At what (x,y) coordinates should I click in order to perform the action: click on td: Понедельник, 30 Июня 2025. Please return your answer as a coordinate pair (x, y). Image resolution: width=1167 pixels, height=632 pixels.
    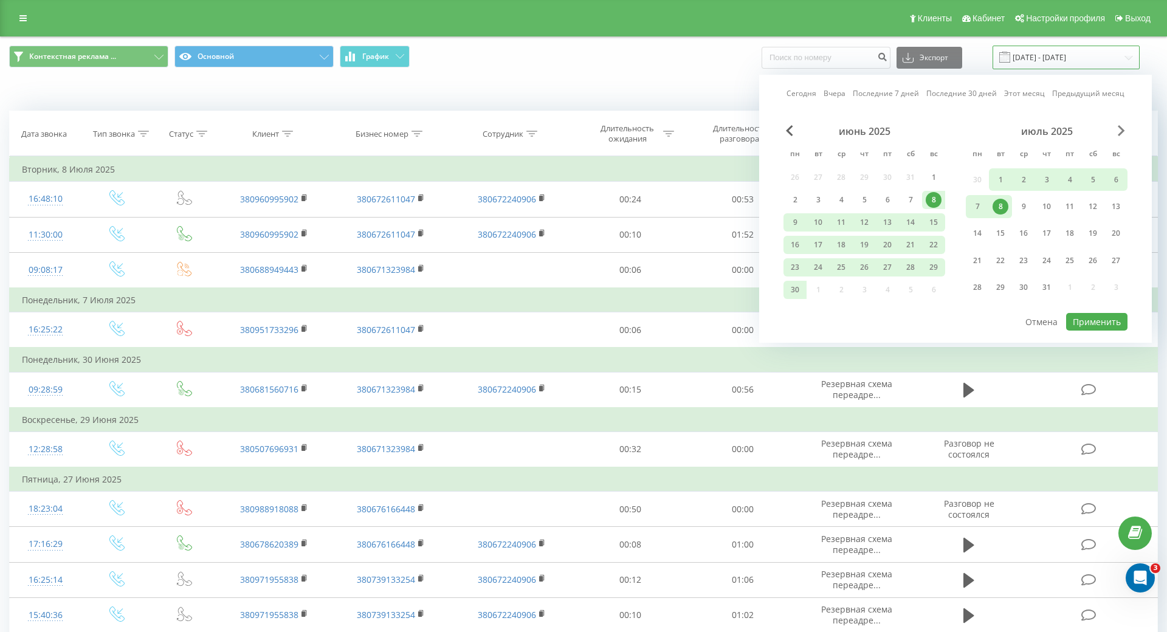
    Looking at the image, I should click on (584, 360).